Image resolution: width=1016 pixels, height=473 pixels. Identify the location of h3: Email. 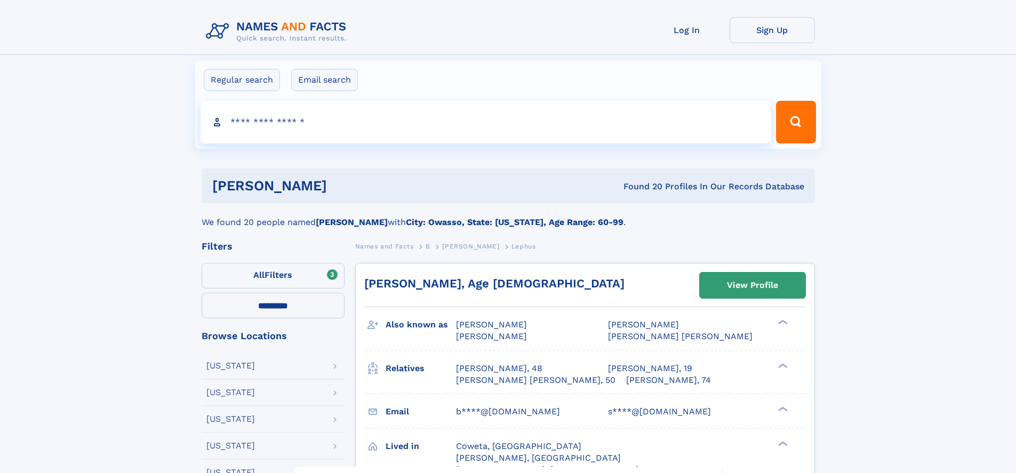
(421, 412).